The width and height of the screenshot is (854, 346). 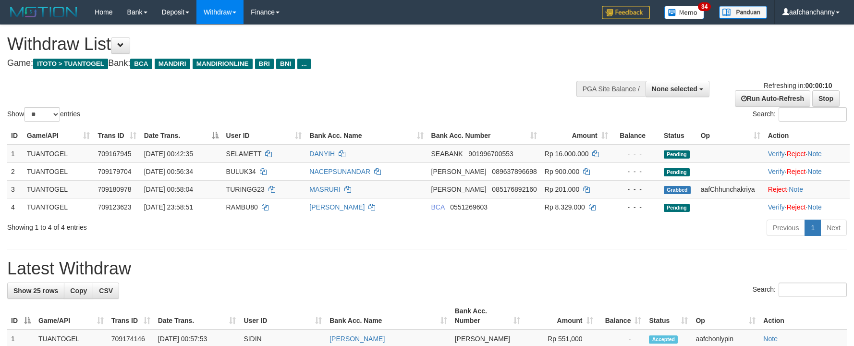 I want to click on span: Rp 8.329.000, so click(x=565, y=207).